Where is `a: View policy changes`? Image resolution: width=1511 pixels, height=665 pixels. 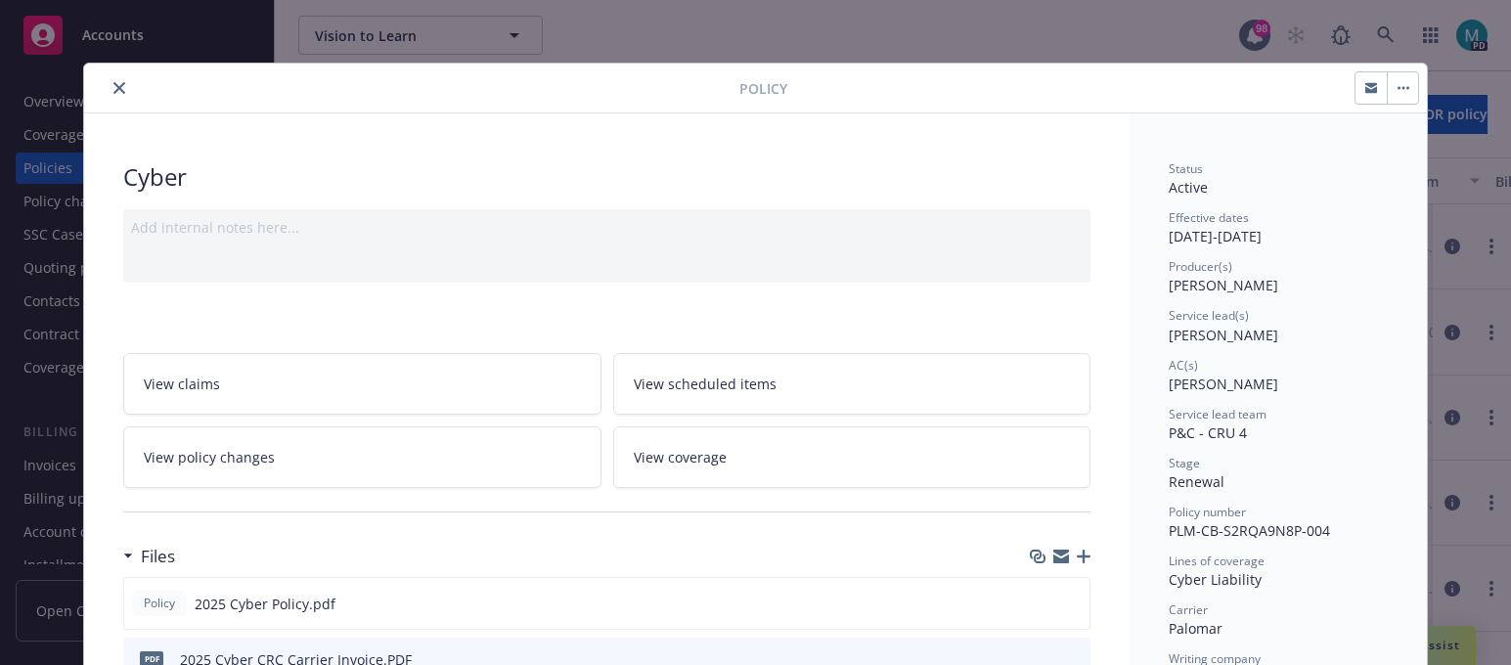 a: View policy changes is located at coordinates (362, 457).